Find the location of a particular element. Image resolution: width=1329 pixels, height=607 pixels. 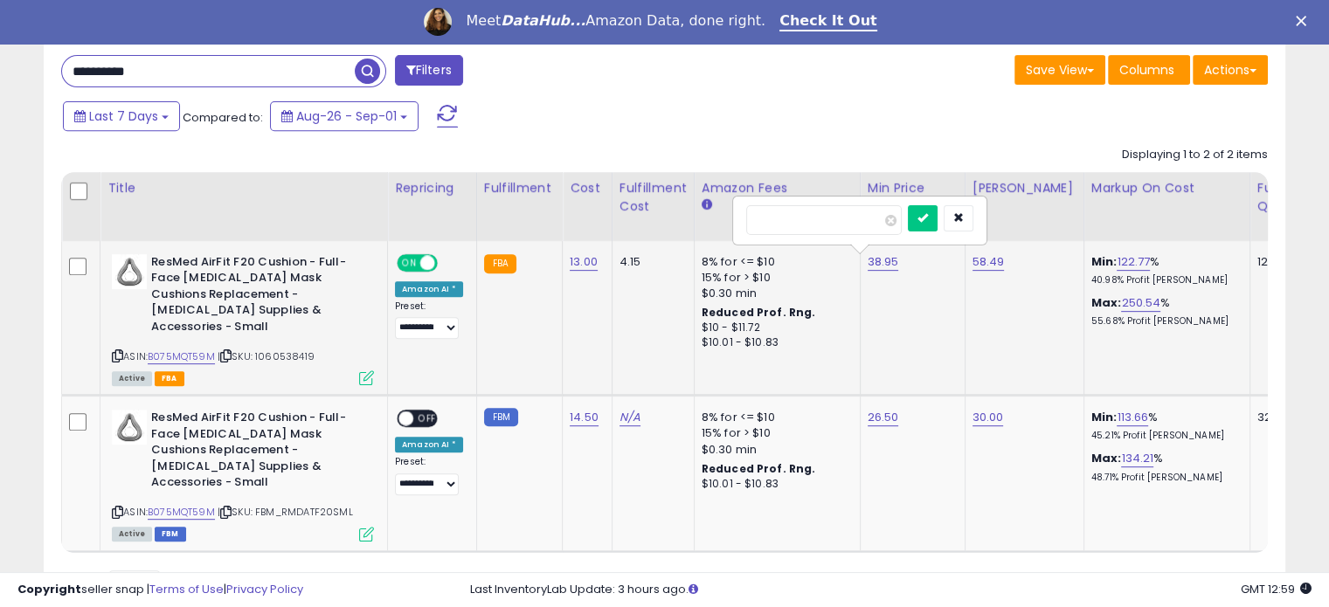

a: 13.00 is located at coordinates (584, 262).